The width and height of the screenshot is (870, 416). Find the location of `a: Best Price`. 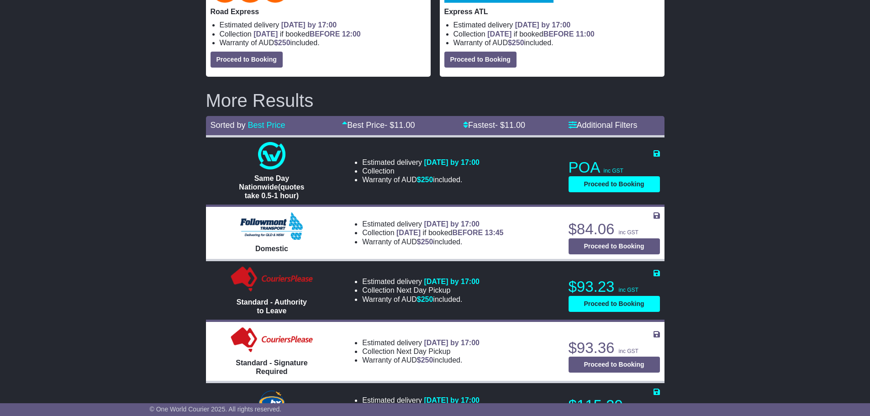

a: Best Price is located at coordinates (267, 125).